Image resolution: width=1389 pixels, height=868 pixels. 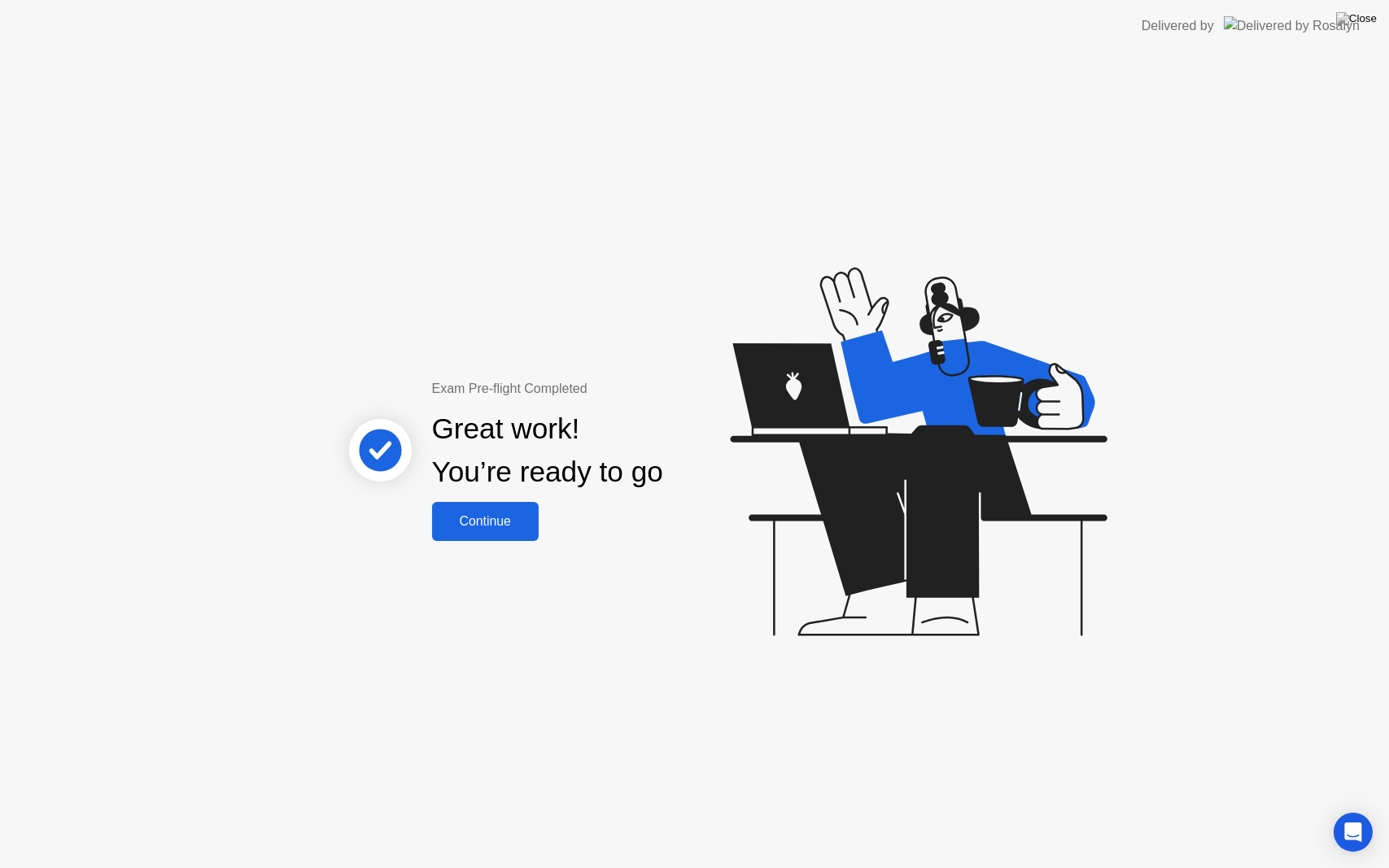 What do you see at coordinates (1357, 19) in the screenshot?
I see `img: Close` at bounding box center [1357, 19].